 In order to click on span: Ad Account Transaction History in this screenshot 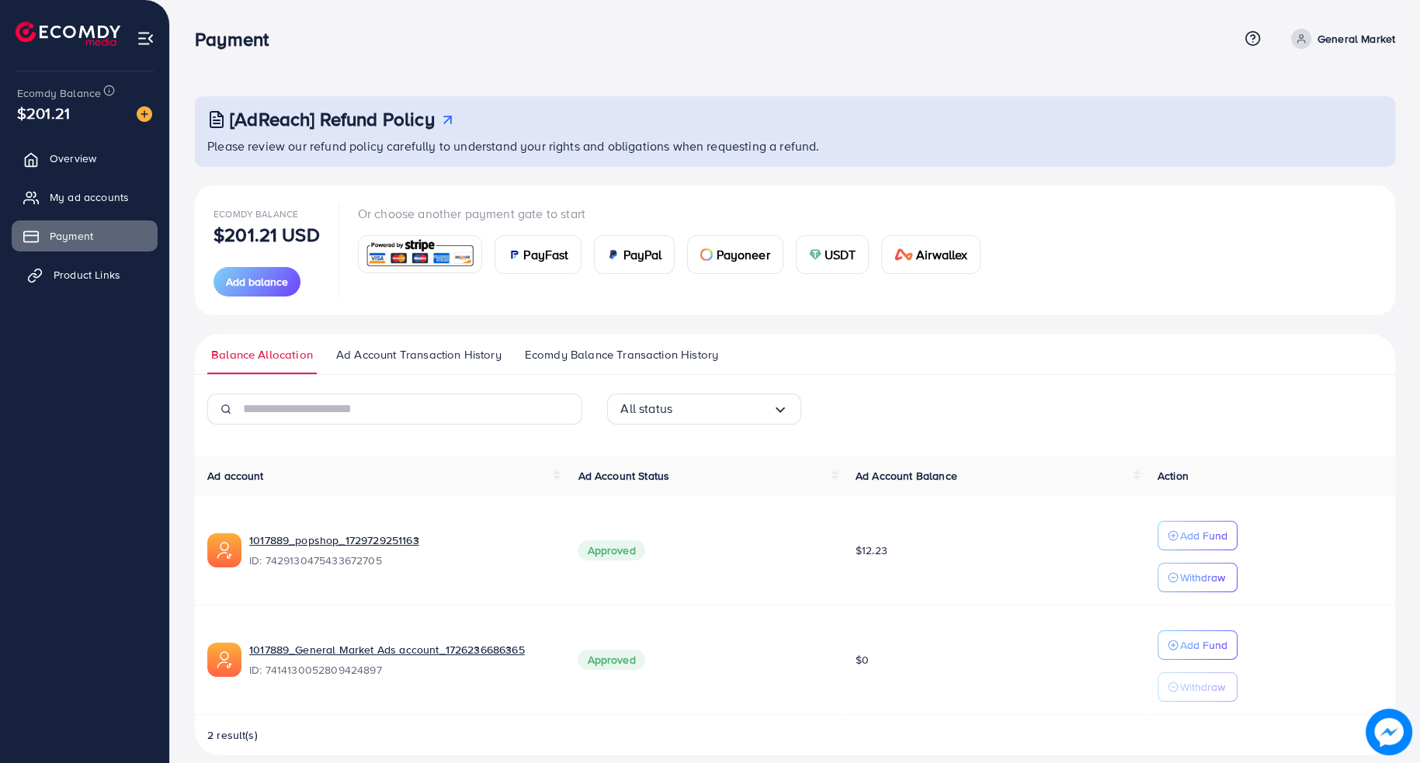, I will do `click(418, 355)`.